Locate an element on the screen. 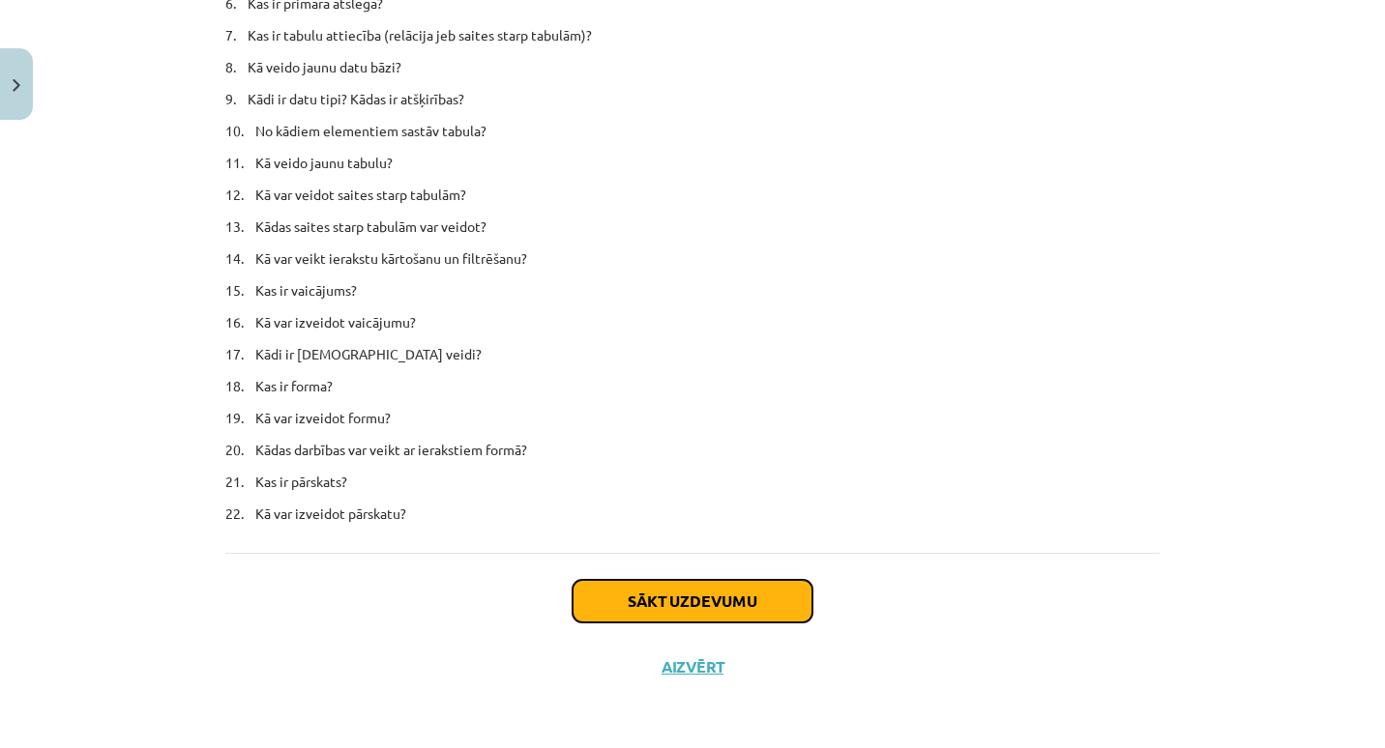  p: 10. No kādiem elementiem sastāv tabula? is located at coordinates (692, 131).